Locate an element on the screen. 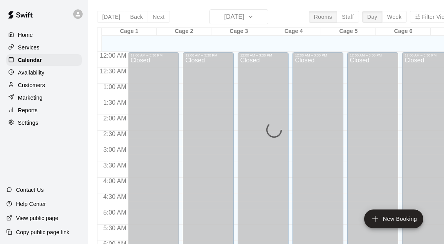 This screenshot has width=444, height=244. span: 1:30 AM is located at coordinates (115, 102).